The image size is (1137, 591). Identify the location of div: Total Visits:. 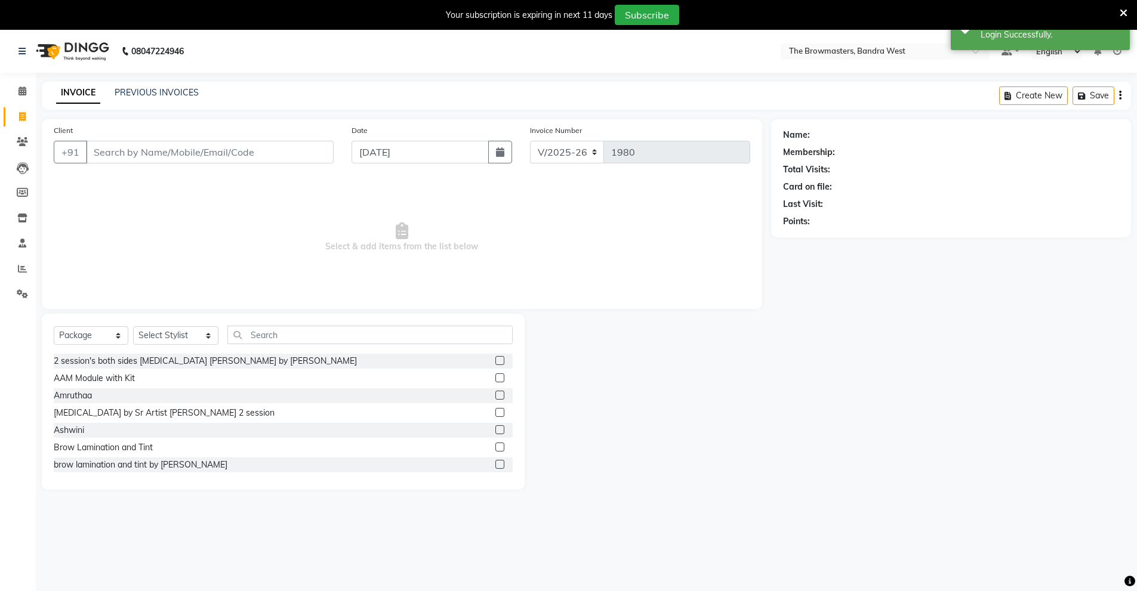
(806, 169).